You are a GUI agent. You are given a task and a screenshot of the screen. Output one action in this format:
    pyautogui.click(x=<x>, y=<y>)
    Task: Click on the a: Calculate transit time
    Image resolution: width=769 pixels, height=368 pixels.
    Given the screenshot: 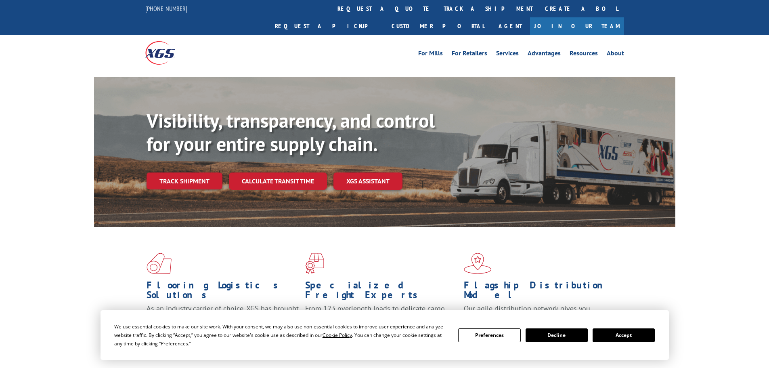 What is the action you would take?
    pyautogui.click(x=278, y=181)
    